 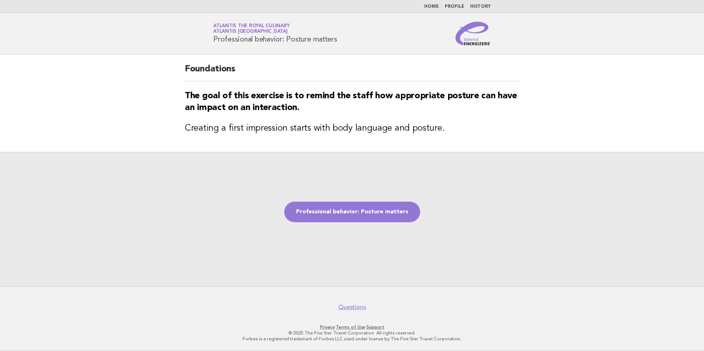 What do you see at coordinates (352, 339) in the screenshot?
I see `p: Forbes is a registered trademark of Forbes LLC used under license by The Five Star Travel Corpora...` at bounding box center [352, 339].